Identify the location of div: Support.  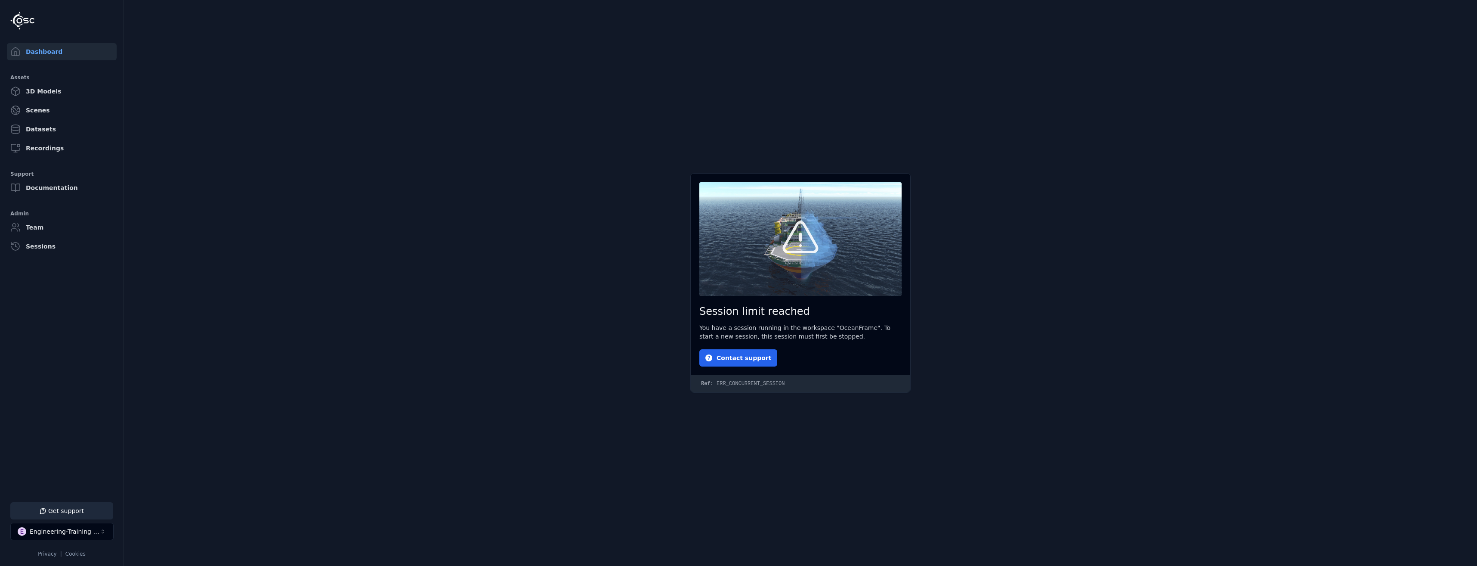
(62, 174).